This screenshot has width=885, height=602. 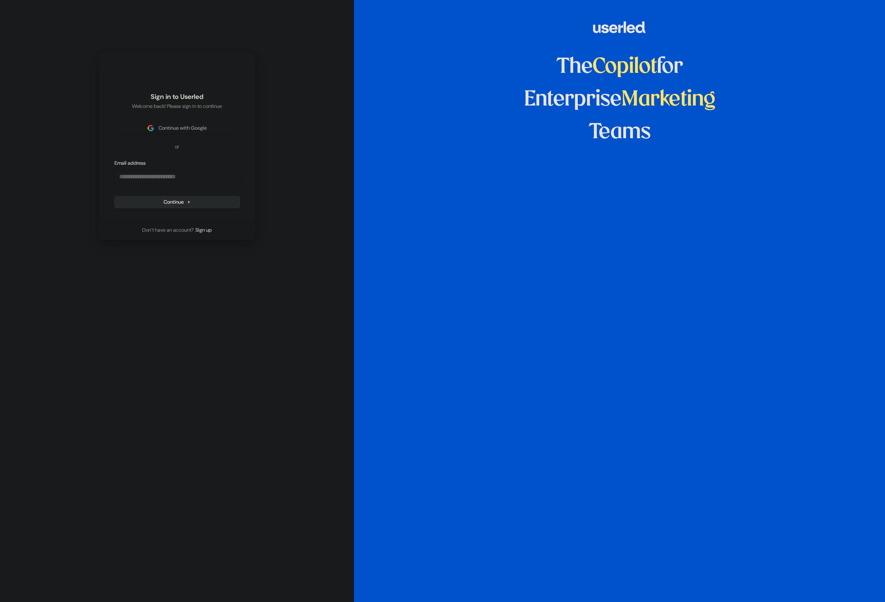 I want to click on span: Continue with Google, so click(x=183, y=128).